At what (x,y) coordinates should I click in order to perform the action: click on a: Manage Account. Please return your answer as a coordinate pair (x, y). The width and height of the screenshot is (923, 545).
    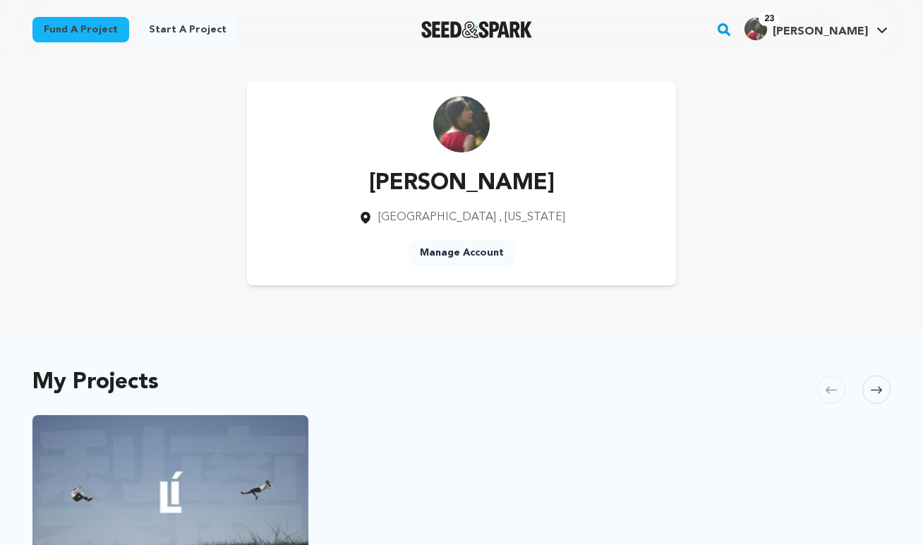
    Looking at the image, I should click on (462, 253).